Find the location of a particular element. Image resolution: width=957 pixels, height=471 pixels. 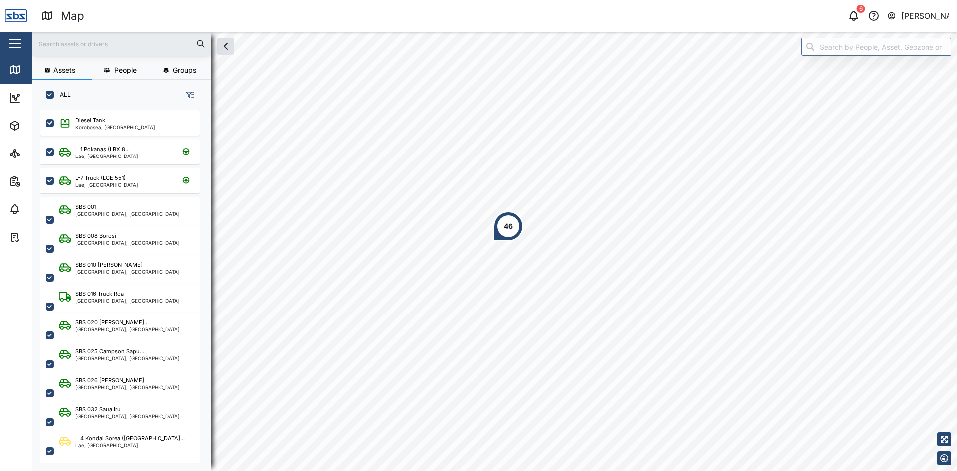

div: Alarms is located at coordinates (41, 209).